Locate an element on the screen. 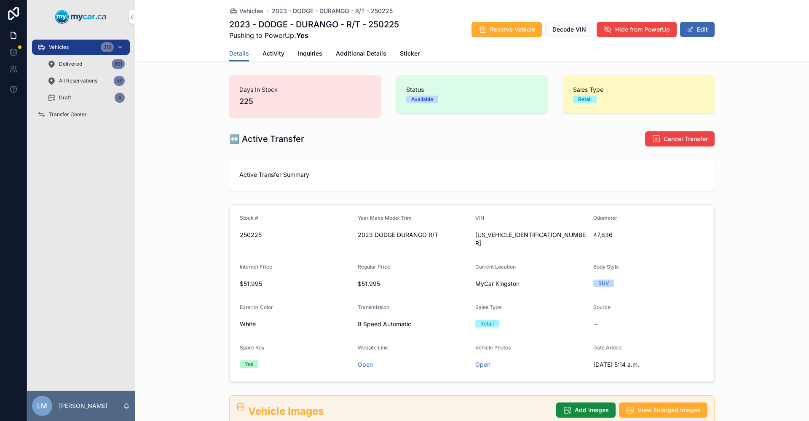 This screenshot has height=421, width=809. div: 58 is located at coordinates (119, 81).